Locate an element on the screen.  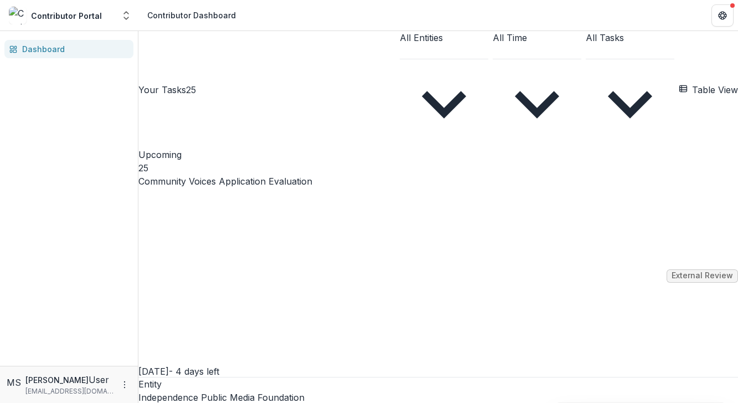
p: 25 is located at coordinates (438, 168).